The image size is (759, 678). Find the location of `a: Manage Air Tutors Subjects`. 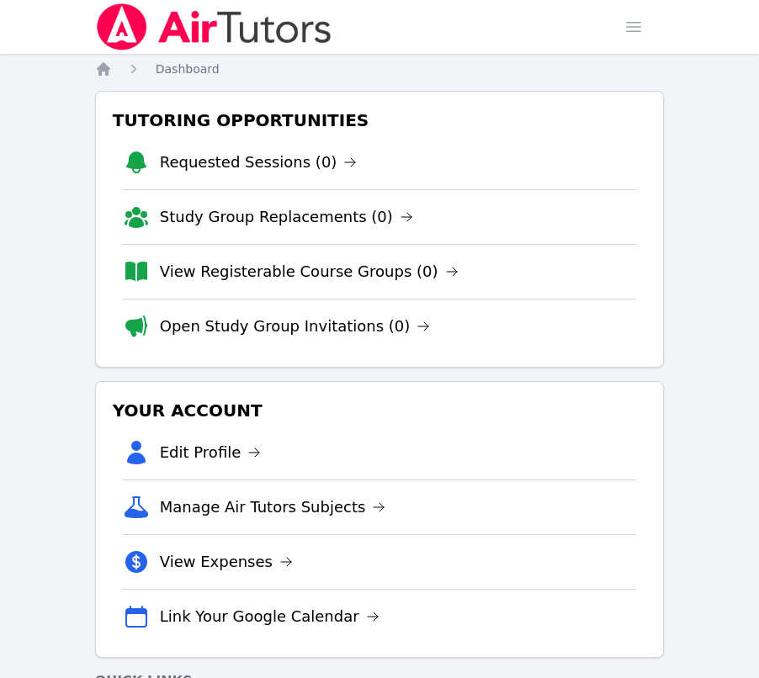

a: Manage Air Tutors Subjects is located at coordinates (273, 507).